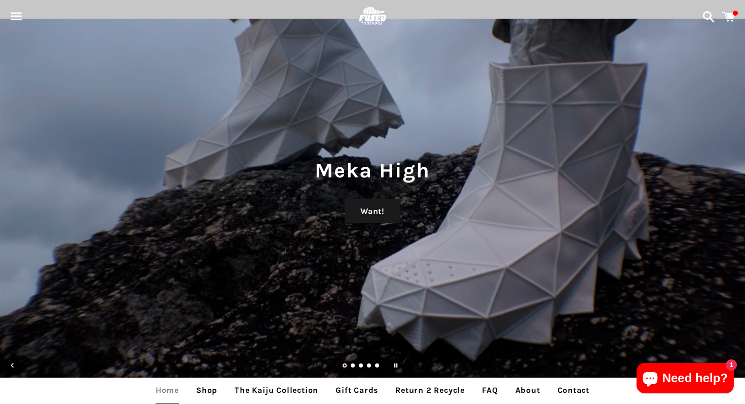 The image size is (745, 404). What do you see at coordinates (361, 366) in the screenshot?
I see `a: Load slide 3` at bounding box center [361, 366].